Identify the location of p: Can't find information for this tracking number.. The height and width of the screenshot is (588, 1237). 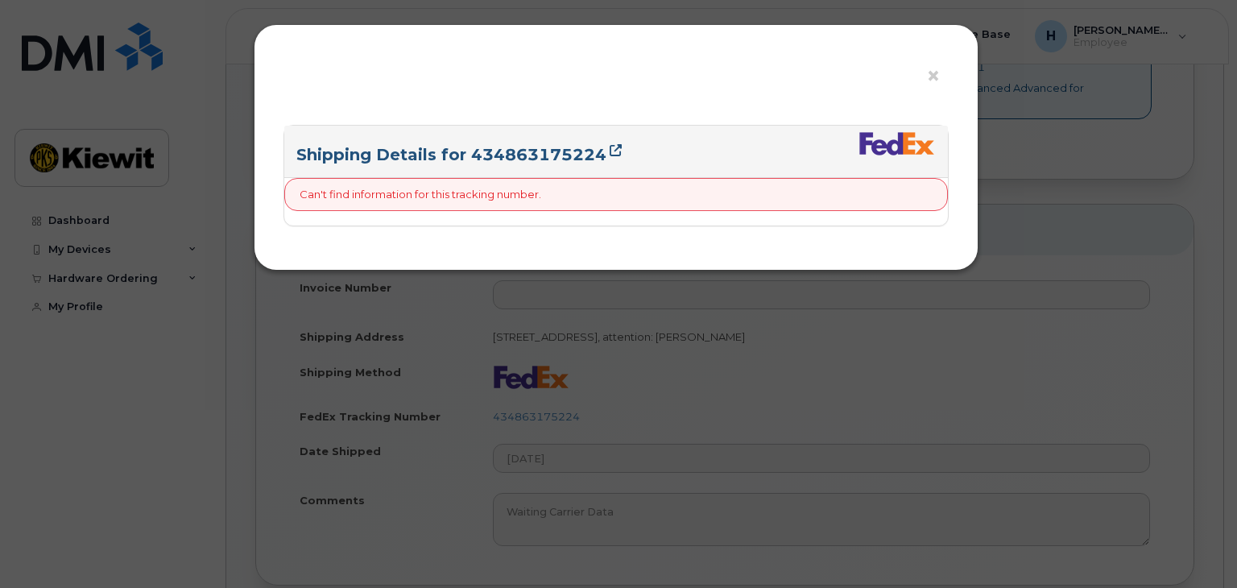
(421, 194).